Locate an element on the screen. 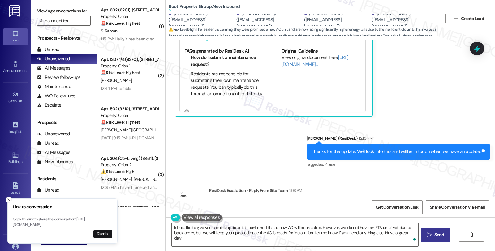 This screenshot has height=251, width=495. button: Close toast is located at coordinates (9, 200).